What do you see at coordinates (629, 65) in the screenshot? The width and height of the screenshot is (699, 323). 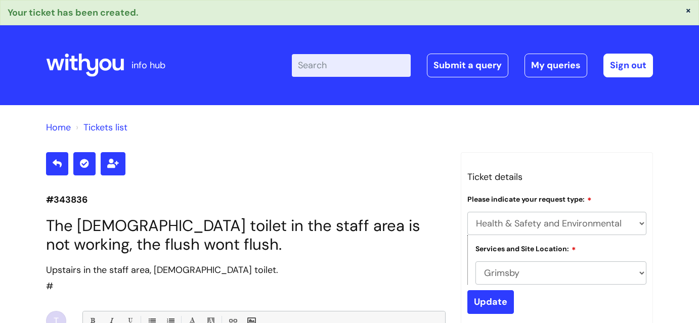 I see `a: Sign out` at bounding box center [629, 65].